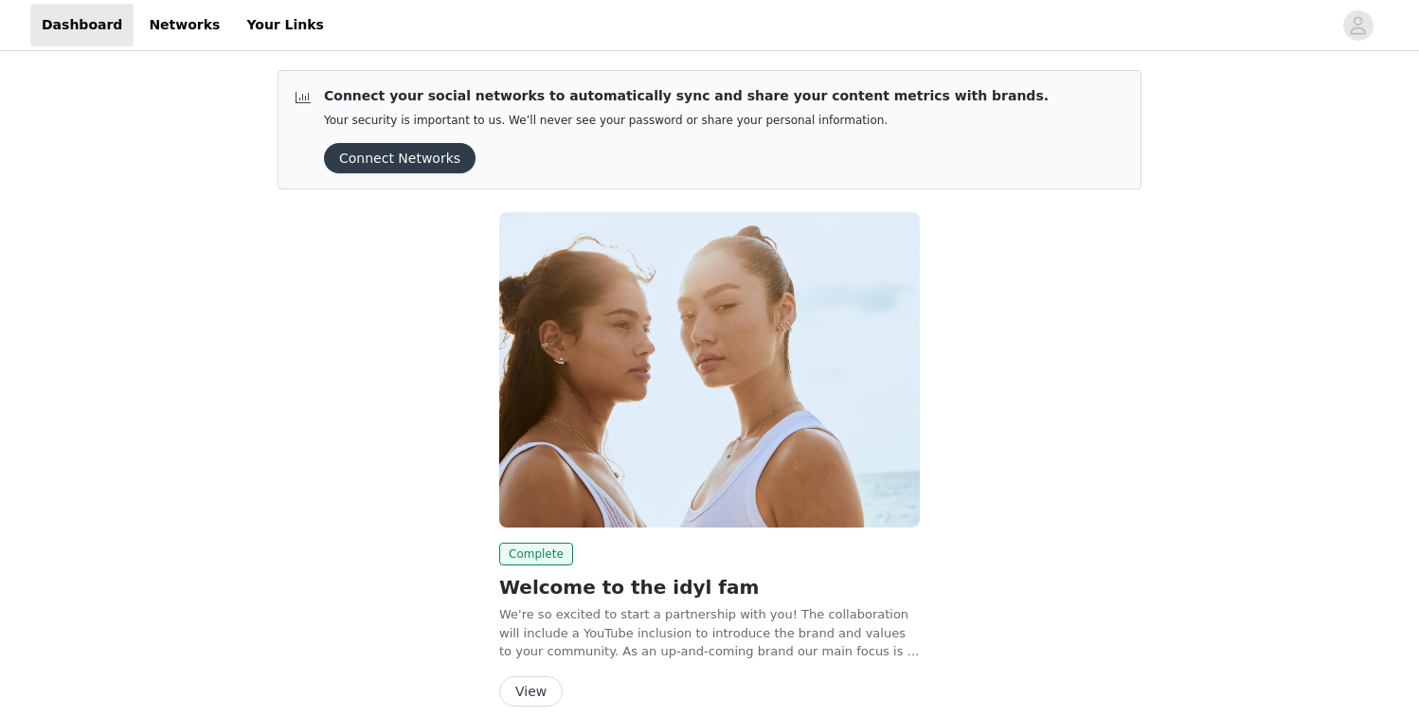 Image resolution: width=1419 pixels, height=716 pixels. Describe the element at coordinates (710, 633) in the screenshot. I see `p: We're so excited to start a partnership with you! The collaboration will include a YouTube inclus...` at that location.